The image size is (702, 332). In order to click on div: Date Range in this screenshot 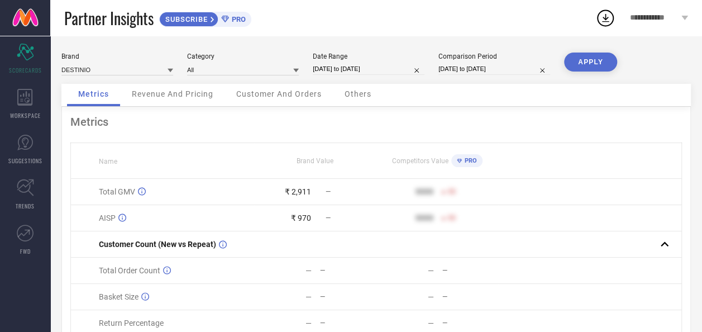, I will do `click(368, 56)`.